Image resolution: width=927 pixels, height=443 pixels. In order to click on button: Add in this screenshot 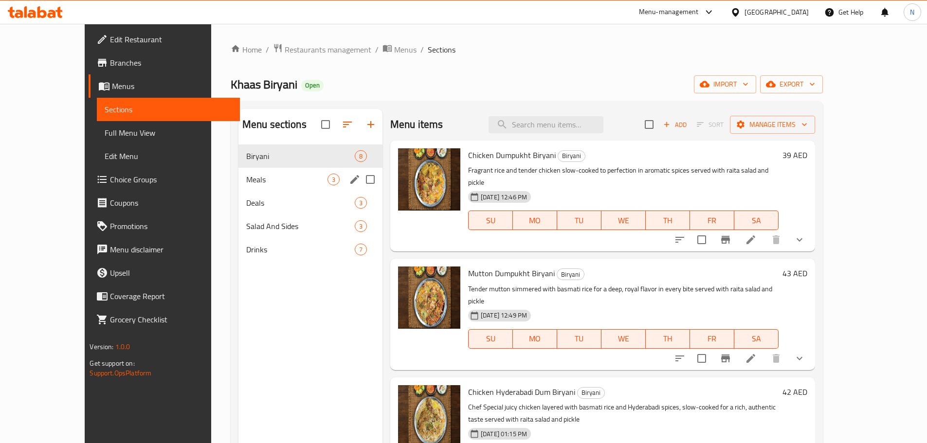, I will do `click(675, 125)`.